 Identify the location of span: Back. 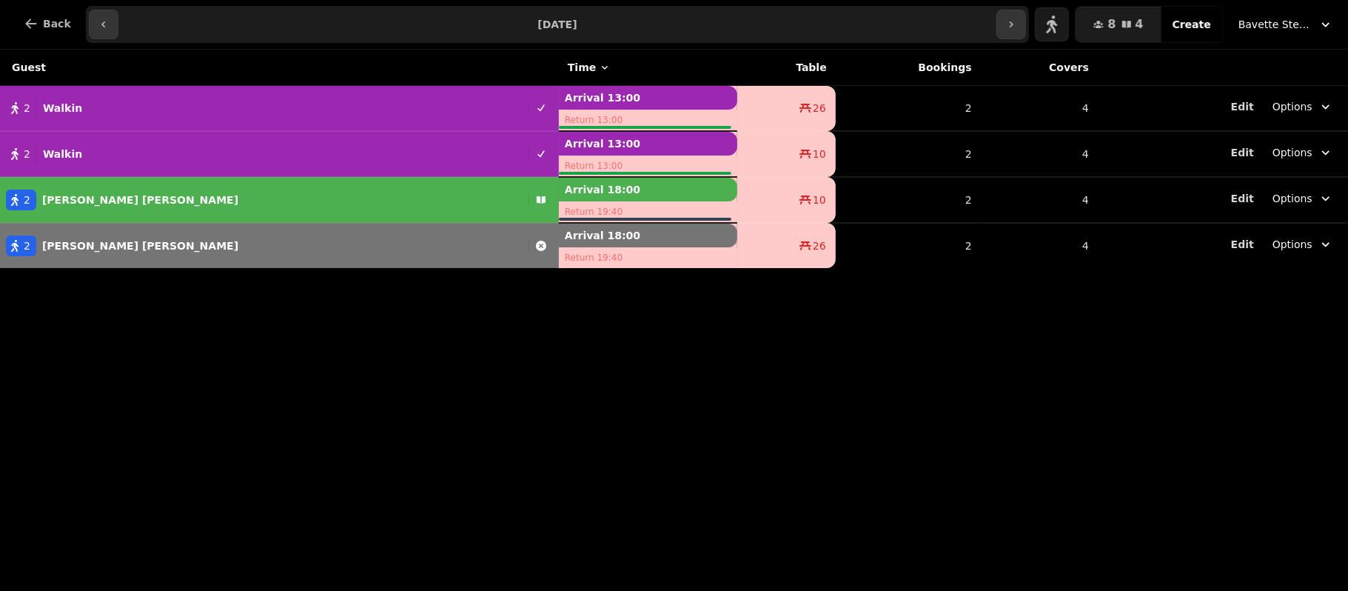
(57, 24).